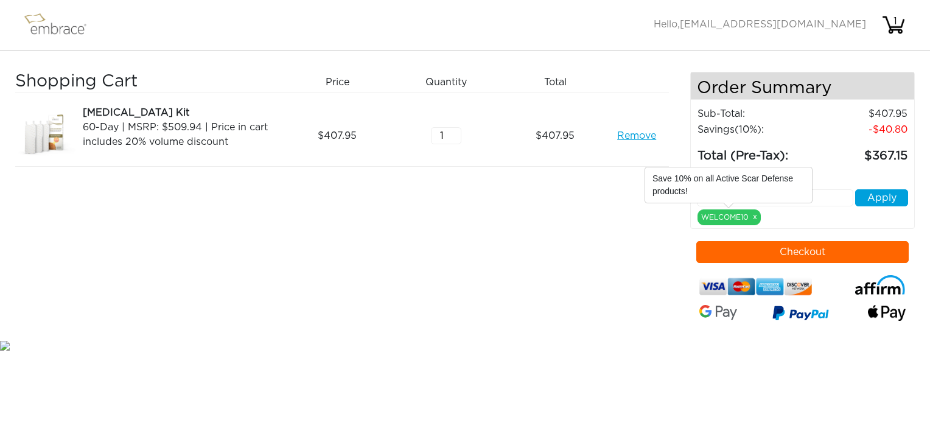 The width and height of the screenshot is (930, 431). What do you see at coordinates (729, 217) in the screenshot?
I see `div: WELCOME10` at bounding box center [729, 217].